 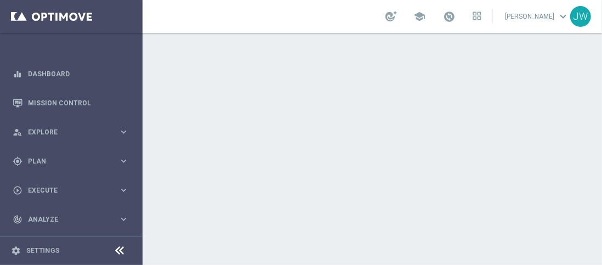 What do you see at coordinates (71, 103) in the screenshot?
I see `button: Mission Control` at bounding box center [71, 103].